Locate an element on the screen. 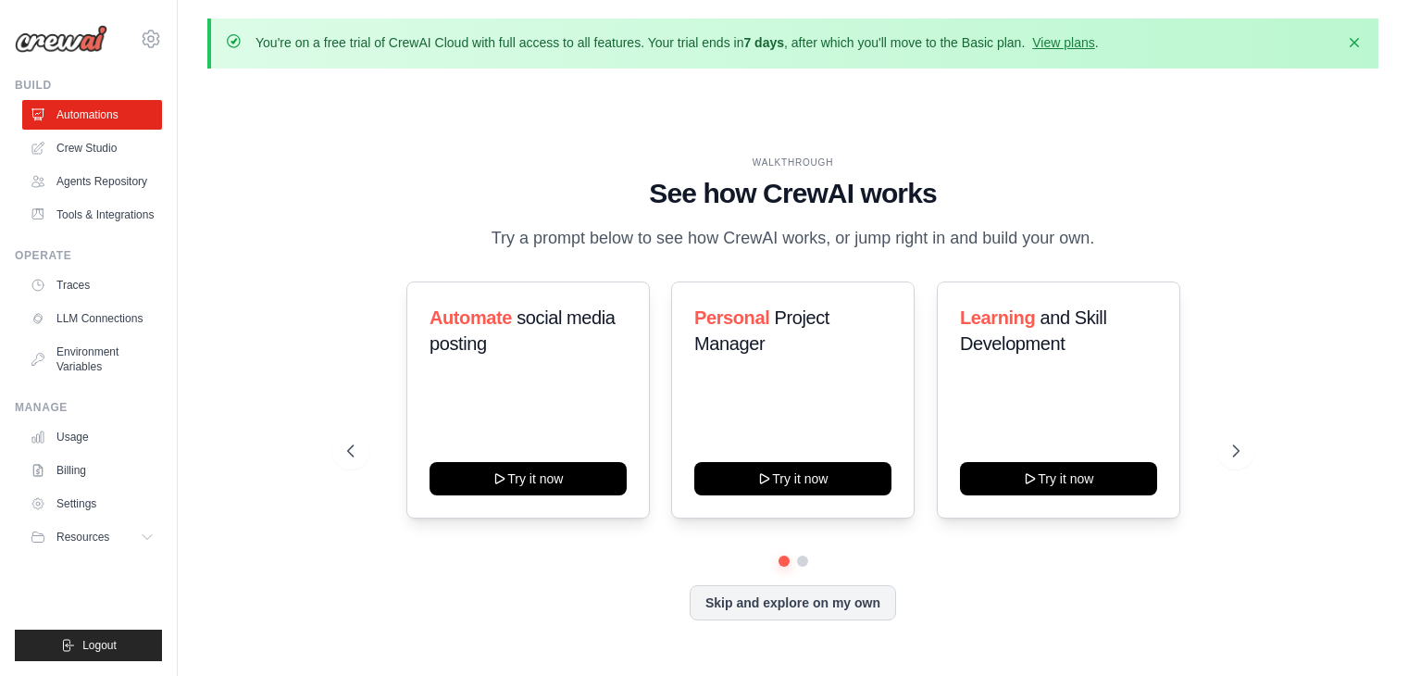  a: Crew Studio is located at coordinates (92, 148).